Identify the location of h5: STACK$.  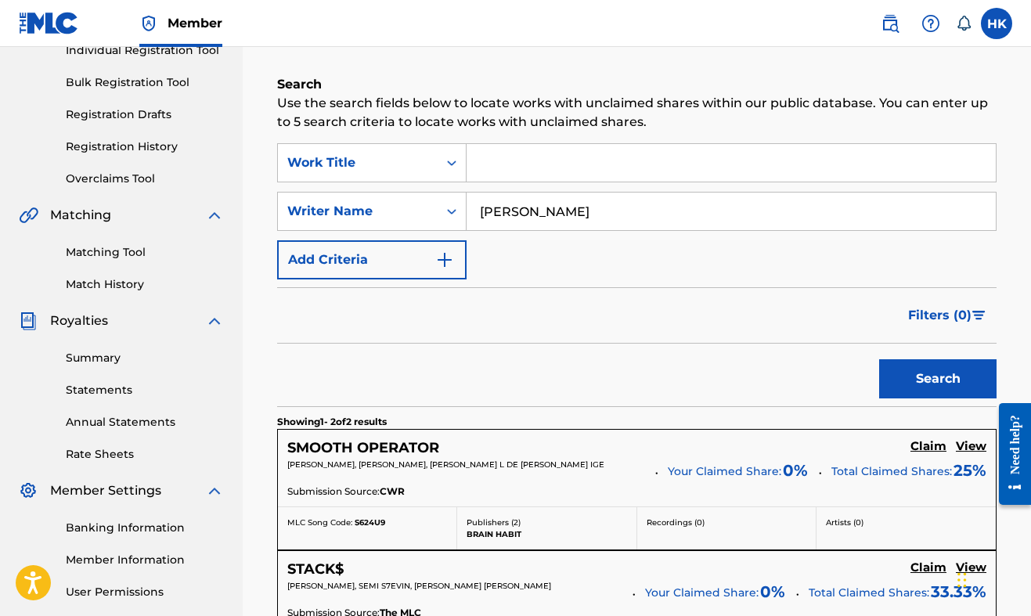
(315, 569).